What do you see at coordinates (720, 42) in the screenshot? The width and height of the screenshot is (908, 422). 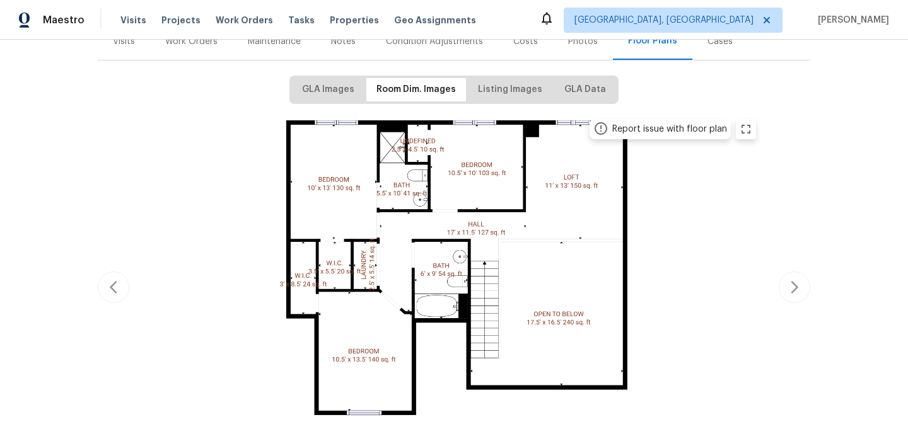 I see `div: Cases` at bounding box center [720, 42].